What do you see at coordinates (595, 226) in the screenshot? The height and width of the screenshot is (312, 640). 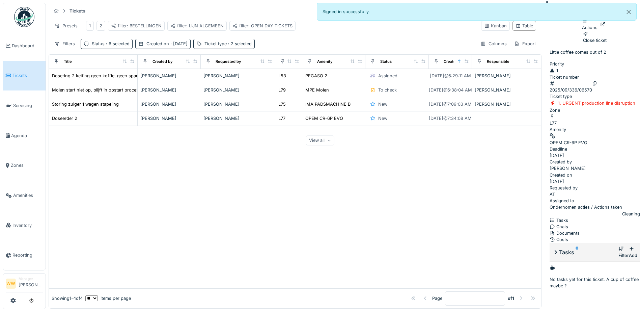 I see `div: Chats` at bounding box center [595, 226].